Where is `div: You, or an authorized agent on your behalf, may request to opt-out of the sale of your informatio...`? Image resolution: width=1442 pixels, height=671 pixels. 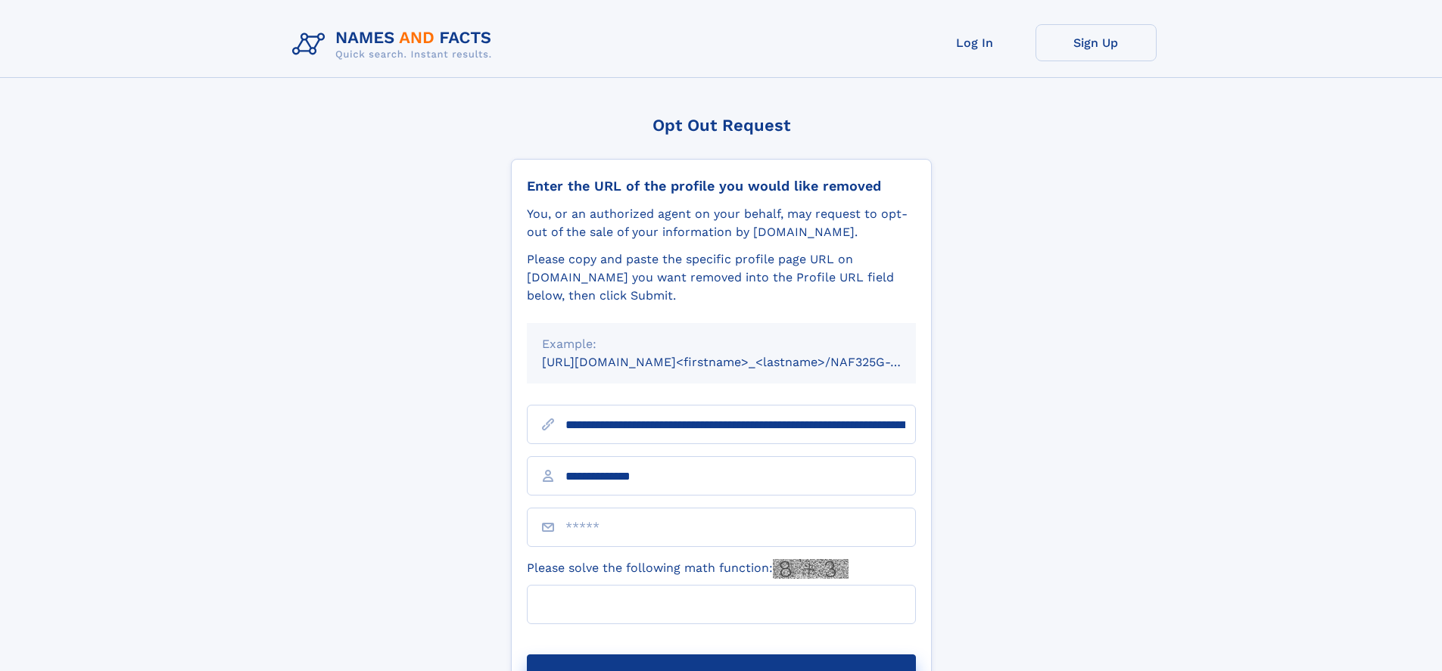
div: You, or an authorized agent on your behalf, may request to opt-out of the sale of your informatio... is located at coordinates (721, 223).